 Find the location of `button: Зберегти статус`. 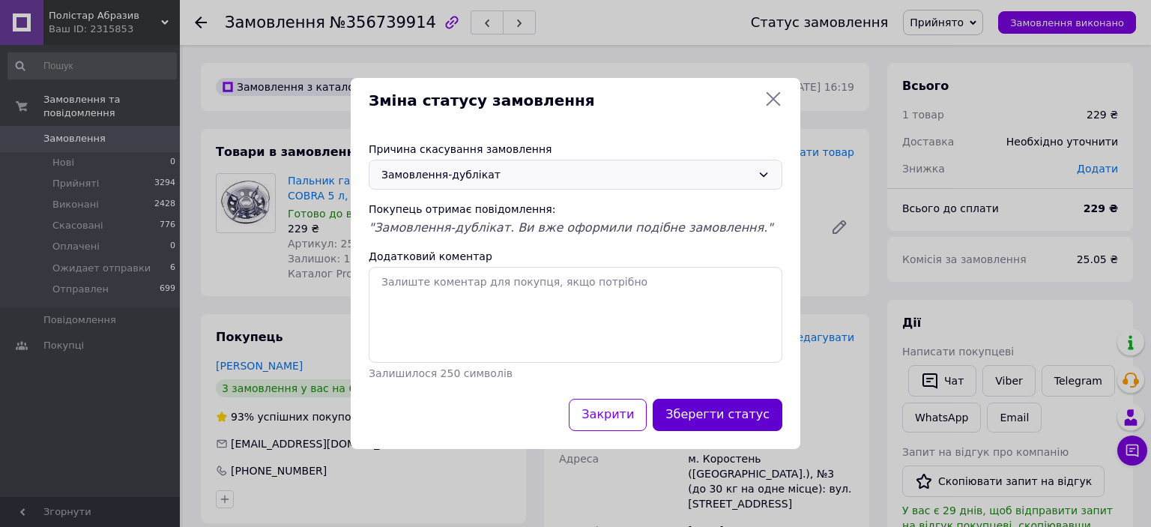

button: Зберегти статус is located at coordinates (717, 414).